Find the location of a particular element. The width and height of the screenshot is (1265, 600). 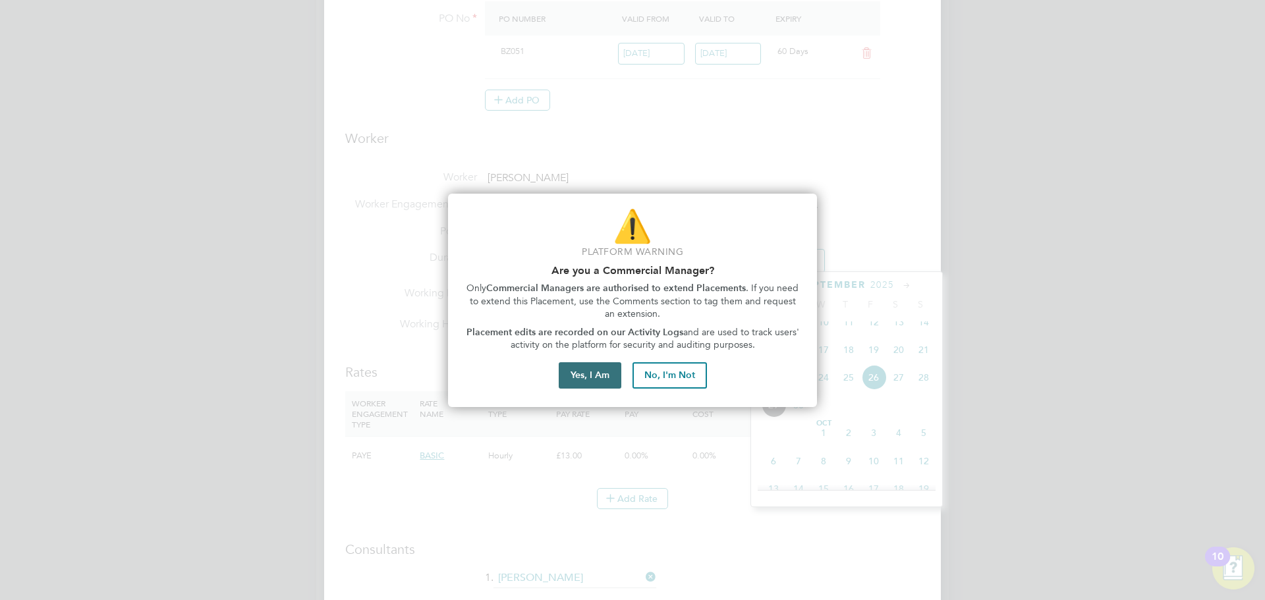

button: No, I'm Not is located at coordinates (669, 375).